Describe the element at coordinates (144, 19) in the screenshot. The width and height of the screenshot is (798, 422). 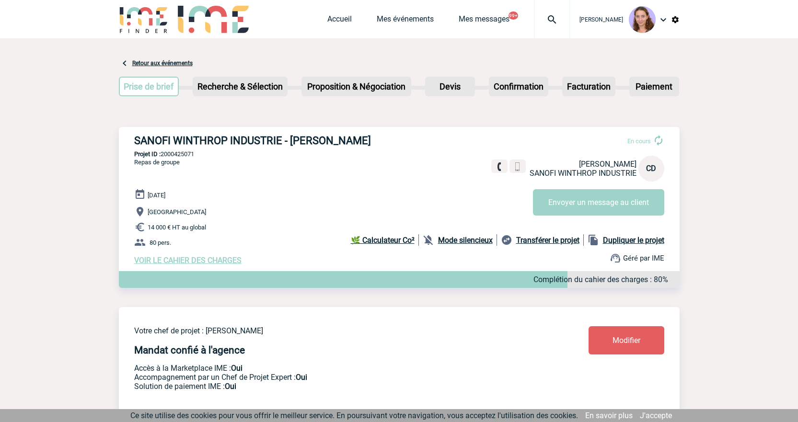
I see `img: IME-Finder` at that location.